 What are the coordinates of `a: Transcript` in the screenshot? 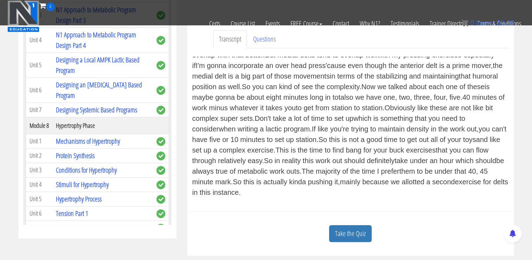 It's located at (230, 39).